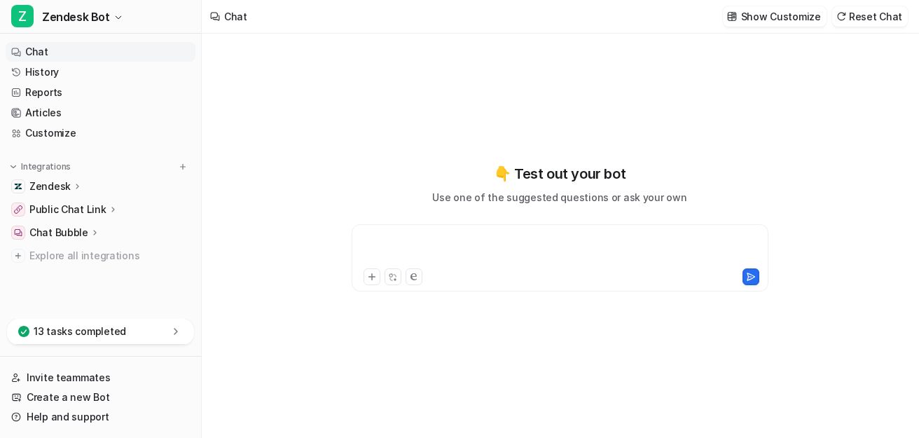 The width and height of the screenshot is (919, 438). Describe the element at coordinates (841, 16) in the screenshot. I see `img: reset` at that location.